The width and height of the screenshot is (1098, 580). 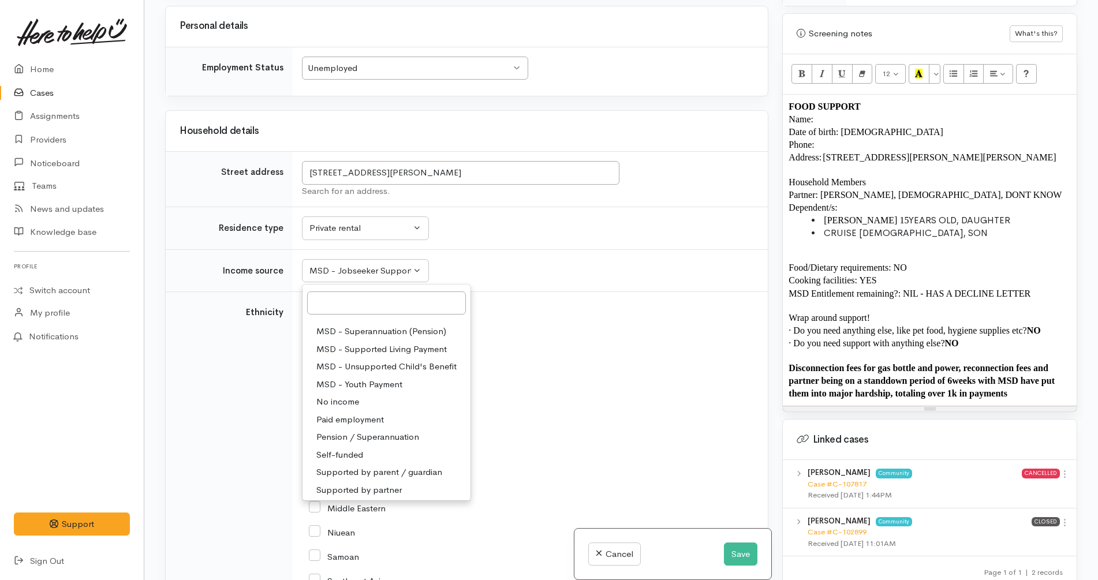 What do you see at coordinates (386, 303) in the screenshot?
I see `input: Search` at bounding box center [386, 303].